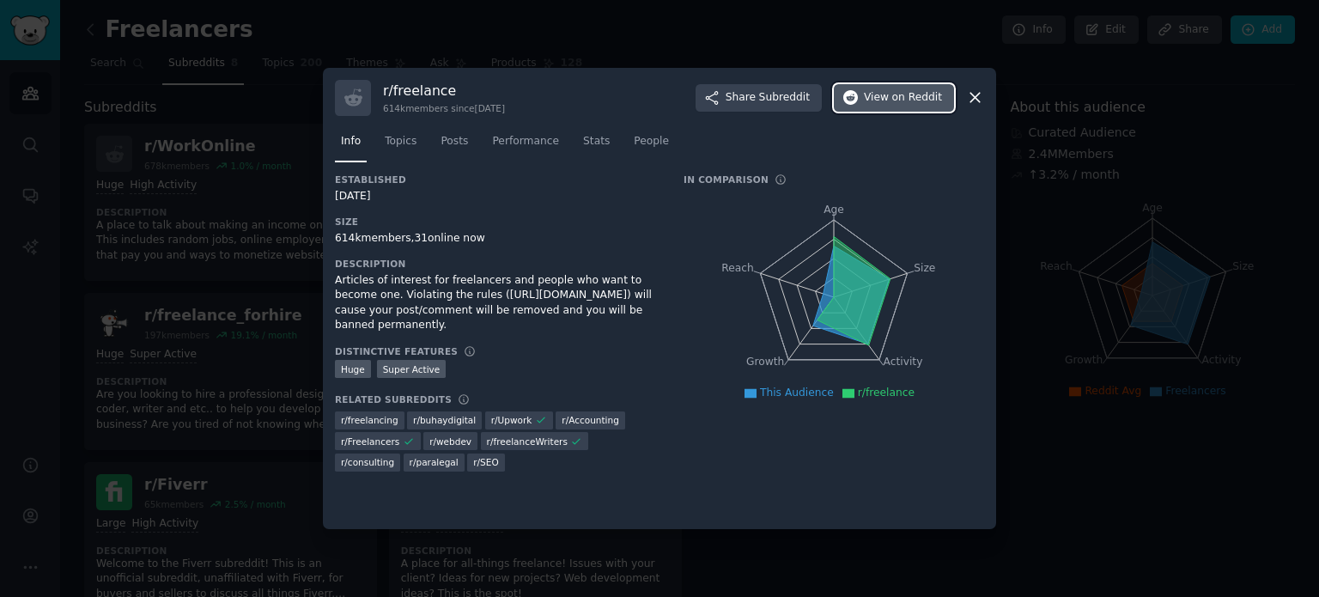 The width and height of the screenshot is (1319, 597). Describe the element at coordinates (651, 142) in the screenshot. I see `span: People` at that location.